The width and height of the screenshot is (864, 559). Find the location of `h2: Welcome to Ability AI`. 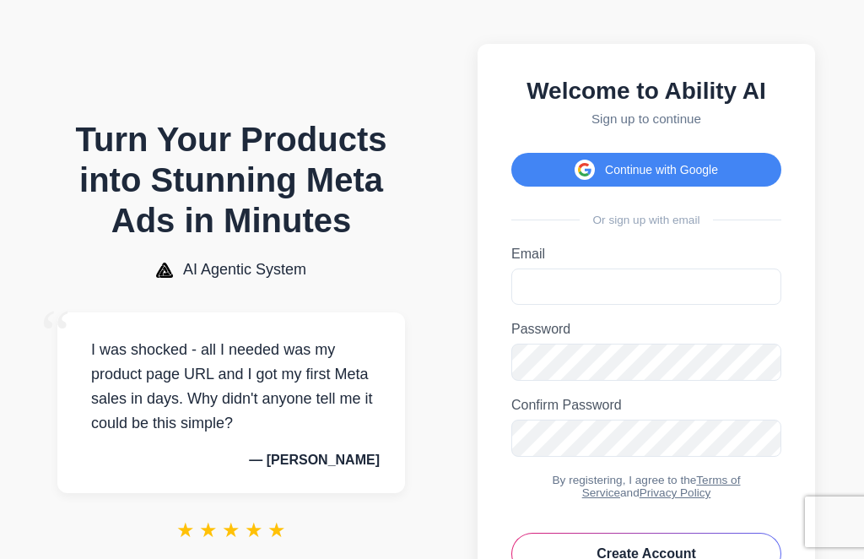

h2: Welcome to Ability AI is located at coordinates (646, 91).